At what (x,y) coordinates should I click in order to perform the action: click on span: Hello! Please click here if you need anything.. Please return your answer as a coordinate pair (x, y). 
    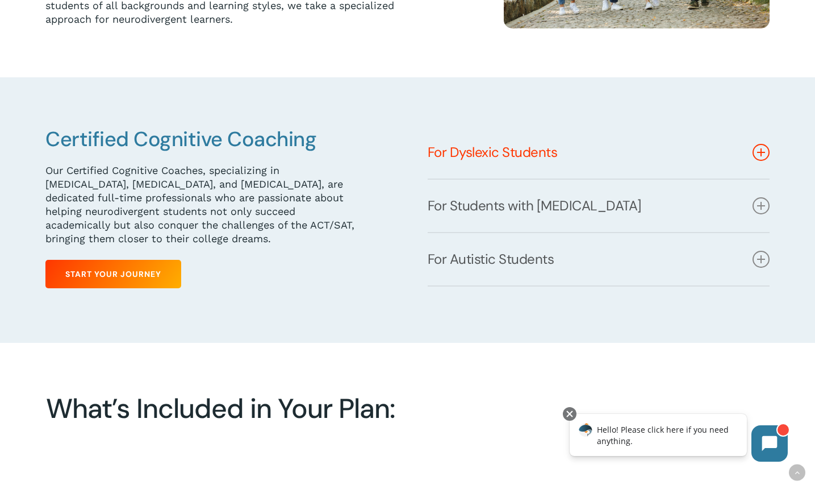
    Looking at the image, I should click on (105, 30).